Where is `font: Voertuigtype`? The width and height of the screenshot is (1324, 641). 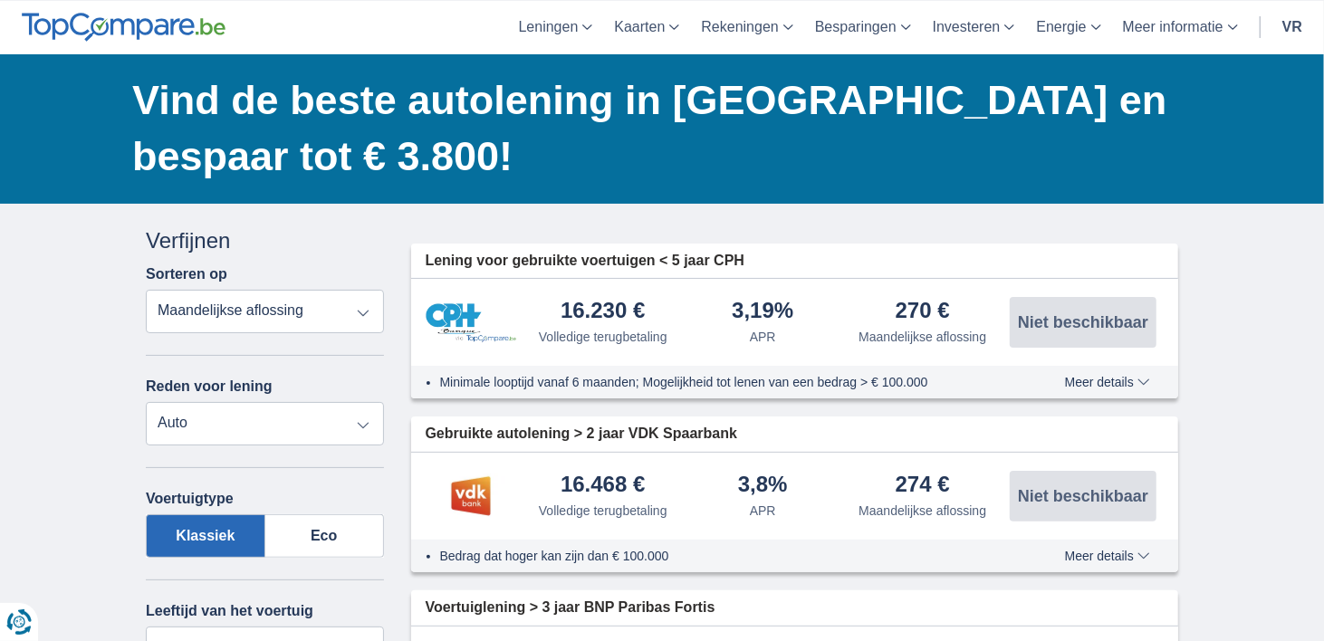 font: Voertuigtype is located at coordinates (189, 498).